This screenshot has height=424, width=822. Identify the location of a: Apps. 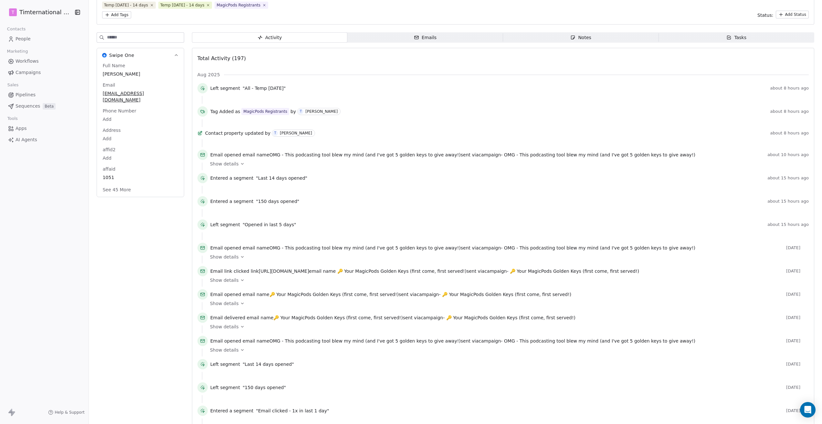
(44, 128).